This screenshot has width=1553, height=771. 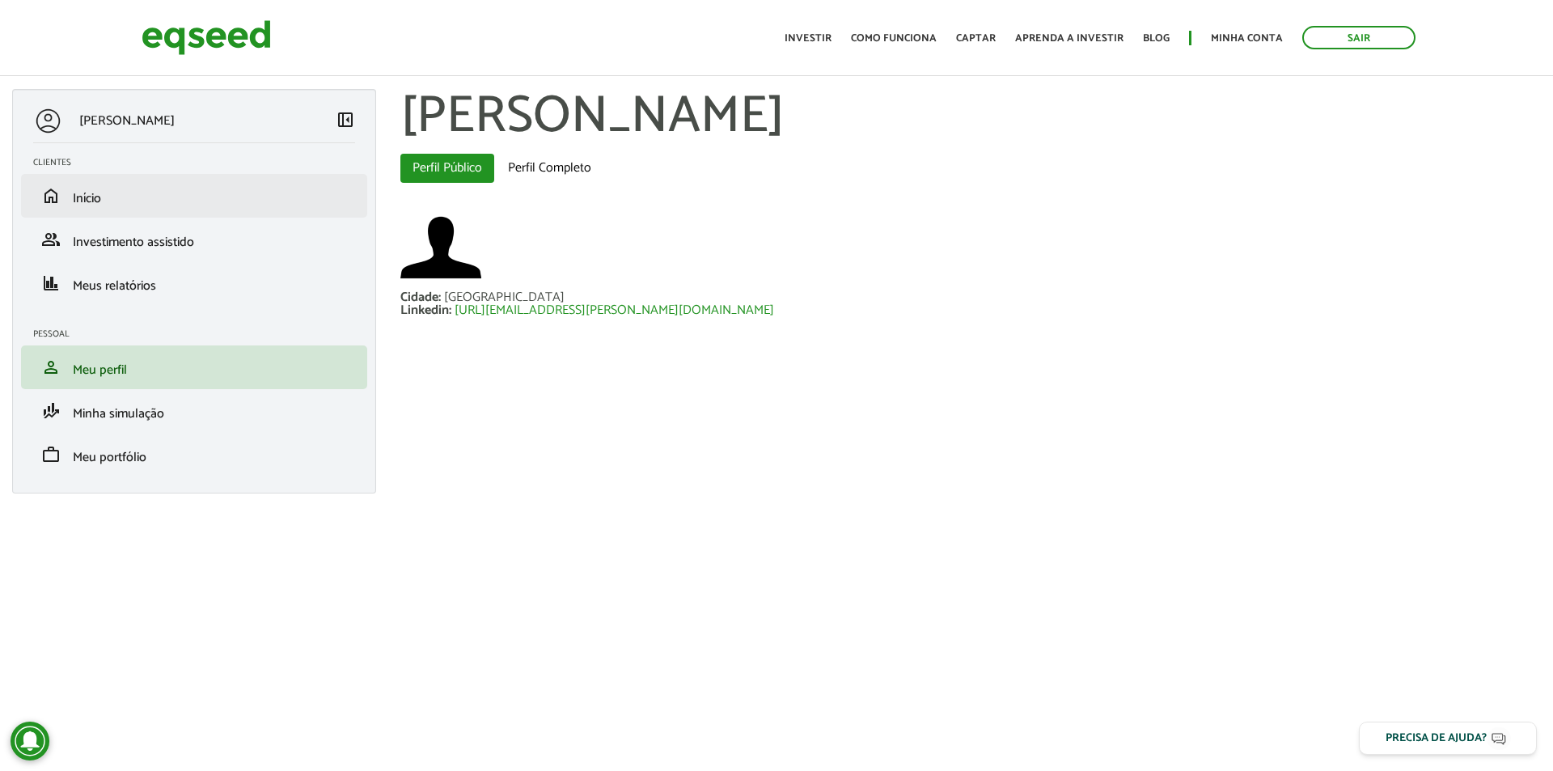 What do you see at coordinates (133, 242) in the screenshot?
I see `span: Investimento assistido` at bounding box center [133, 242].